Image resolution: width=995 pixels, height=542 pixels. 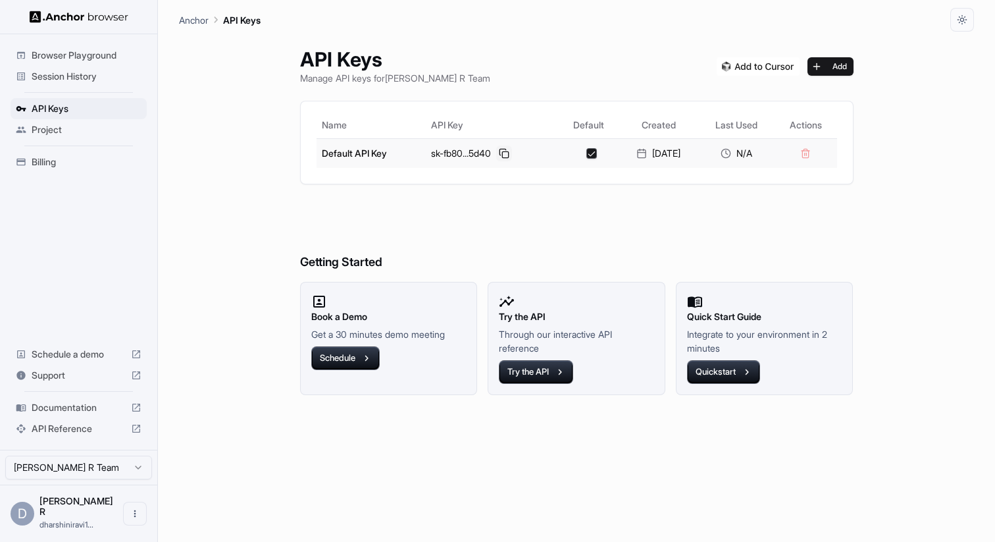 What do you see at coordinates (345, 358) in the screenshot?
I see `button: Schedule` at bounding box center [345, 358].